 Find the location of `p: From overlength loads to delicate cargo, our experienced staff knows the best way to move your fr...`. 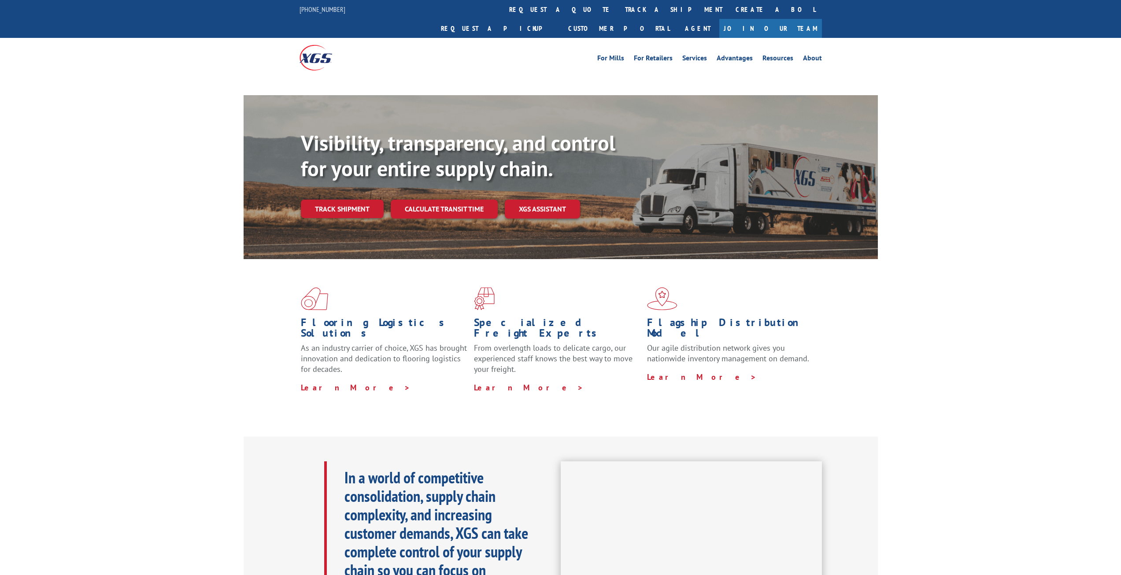

p: From overlength loads to delicate cargo, our experienced staff knows the best way to move your fr... is located at coordinates (557, 362).